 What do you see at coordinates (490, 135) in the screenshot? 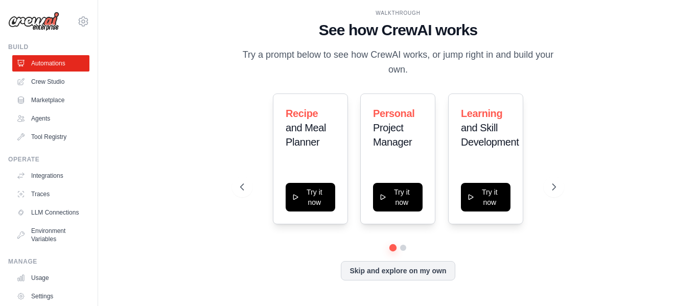
I see `span: and Skill Development` at bounding box center [490, 135].